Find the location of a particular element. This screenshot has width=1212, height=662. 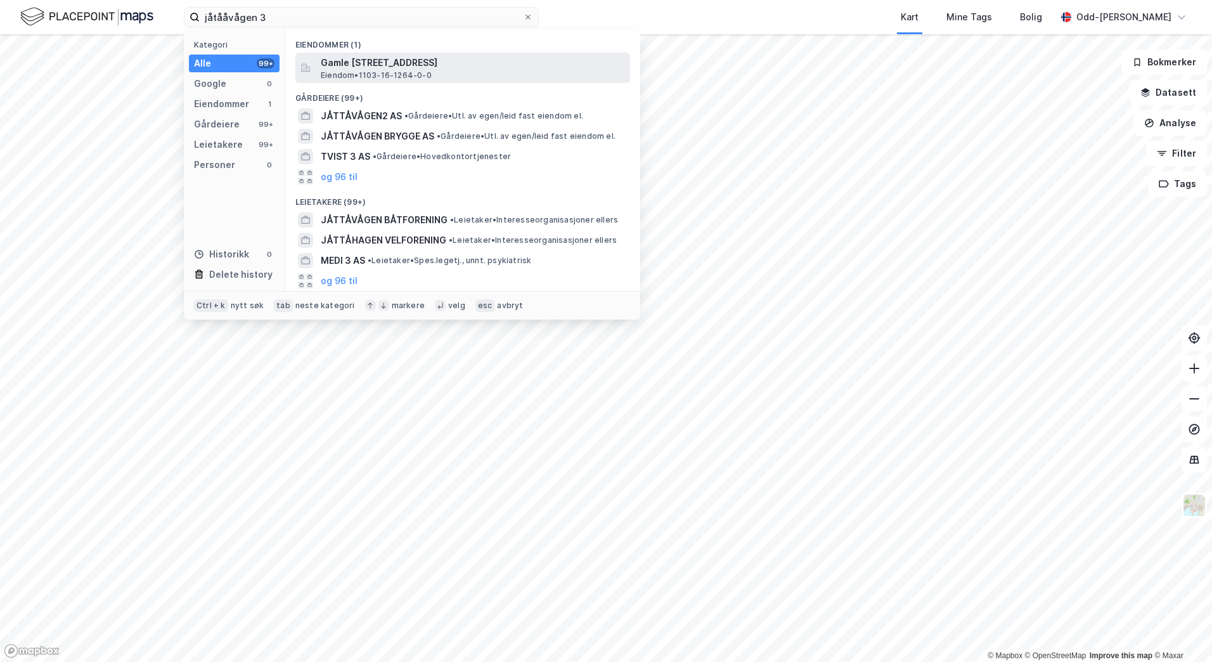

div: Kontrollprogram for chat is located at coordinates (1180, 631).